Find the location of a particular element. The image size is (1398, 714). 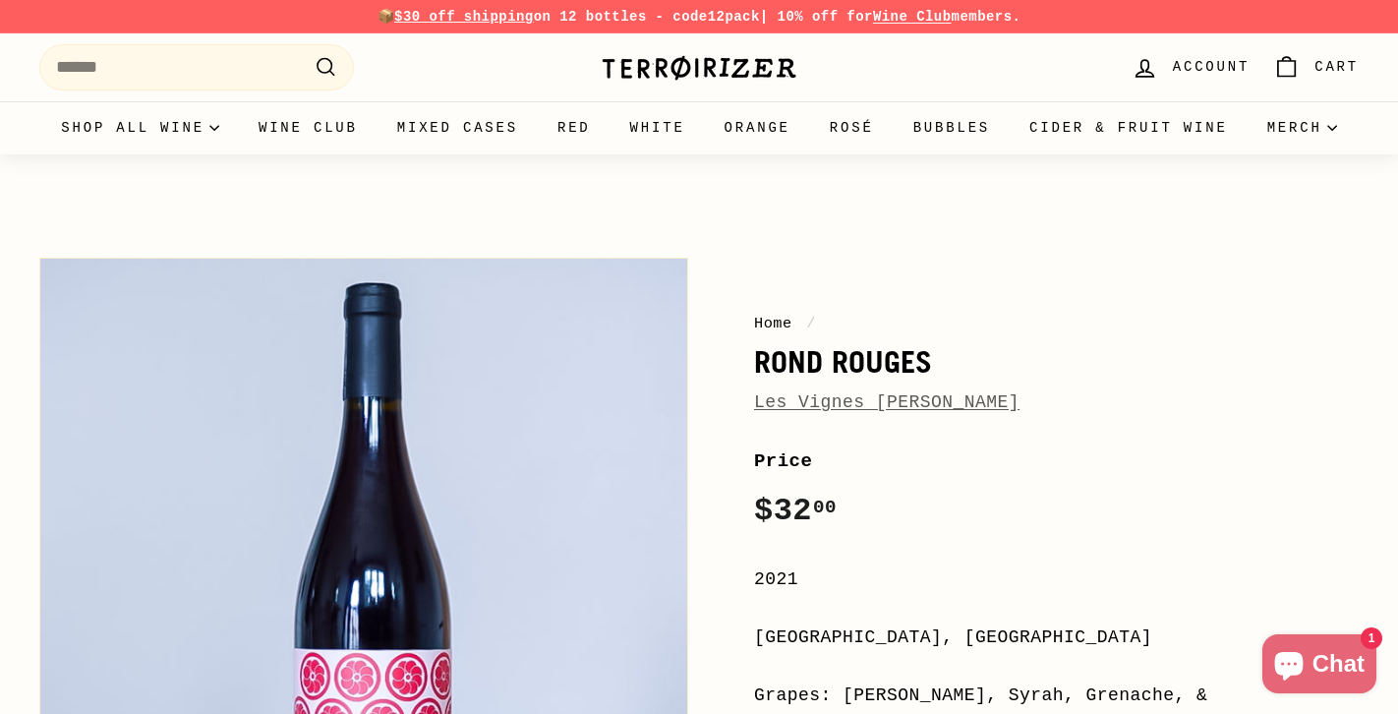

summary: Shop all wine is located at coordinates (140, 128).